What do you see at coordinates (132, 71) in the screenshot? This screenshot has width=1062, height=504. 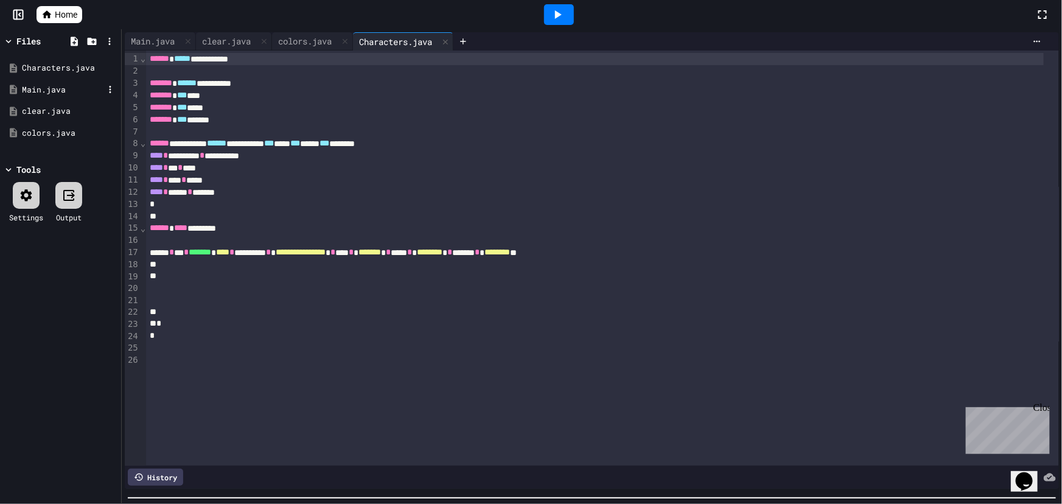 I see `div: 2` at bounding box center [132, 71].